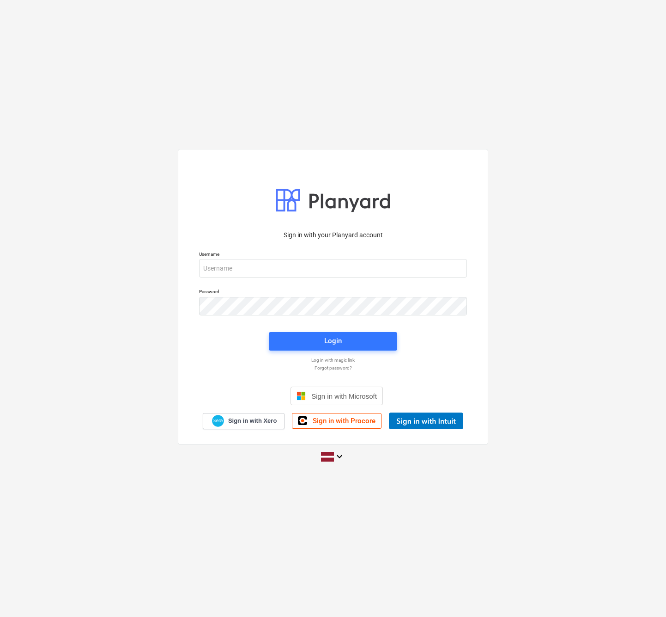  I want to click on p: Forgot password?, so click(333, 367).